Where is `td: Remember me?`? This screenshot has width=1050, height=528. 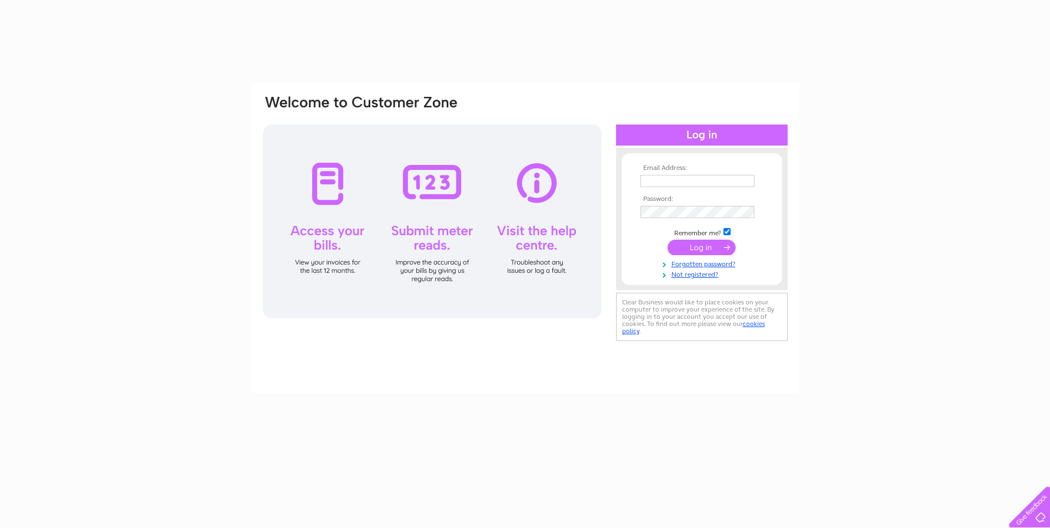 td: Remember me? is located at coordinates (702, 232).